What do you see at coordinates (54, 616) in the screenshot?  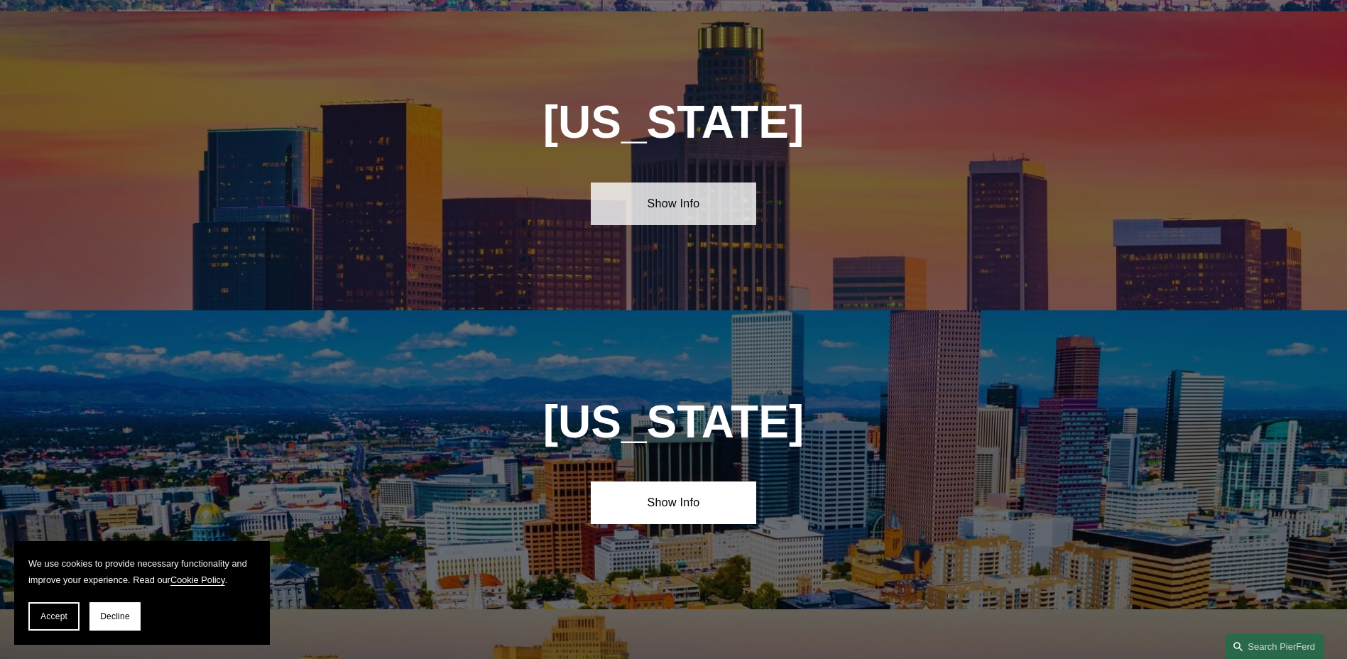 I see `span: Accept` at bounding box center [54, 616].